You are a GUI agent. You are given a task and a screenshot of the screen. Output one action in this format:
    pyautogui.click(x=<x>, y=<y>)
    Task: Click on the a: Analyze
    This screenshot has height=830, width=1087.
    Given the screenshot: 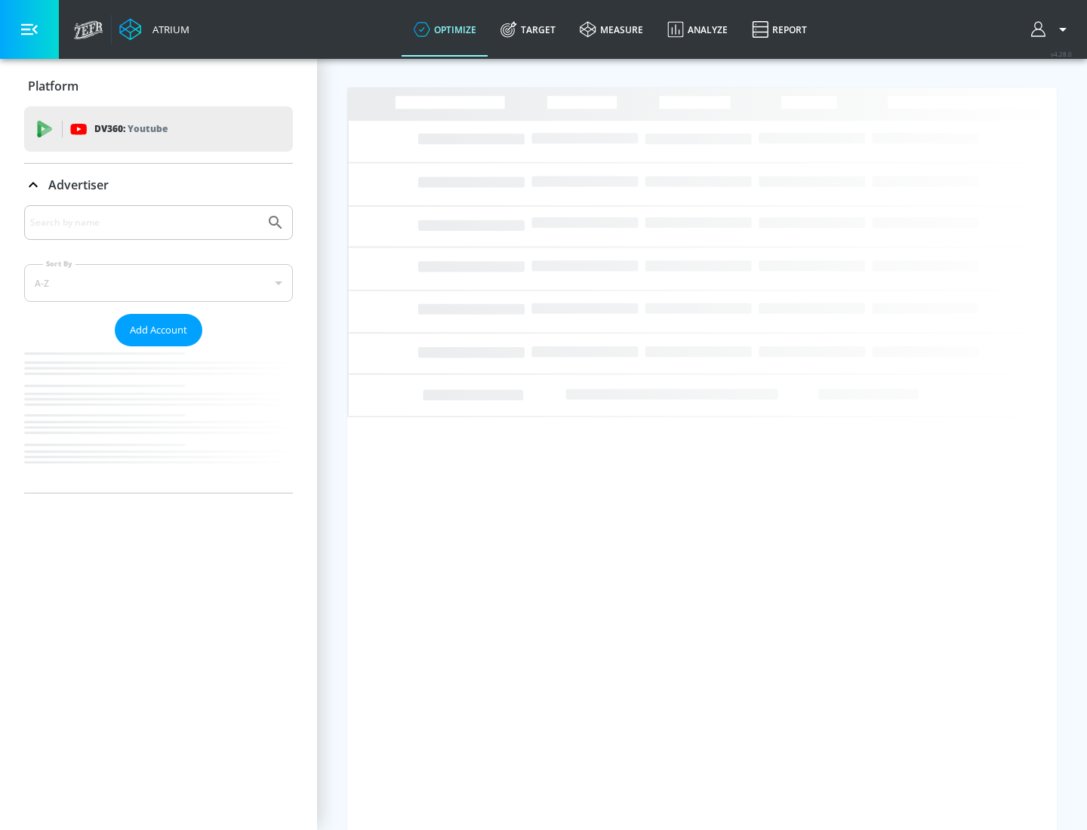 What is the action you would take?
    pyautogui.click(x=697, y=29)
    